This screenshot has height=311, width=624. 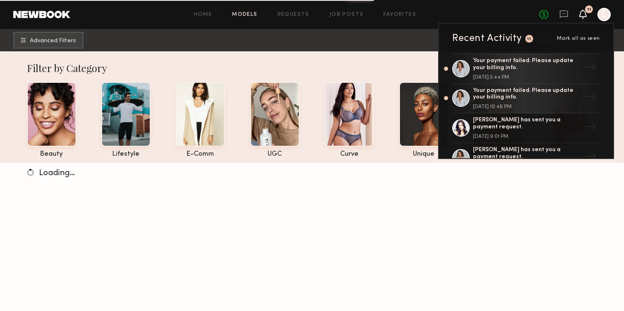 I want to click on div: UGC, so click(x=275, y=154).